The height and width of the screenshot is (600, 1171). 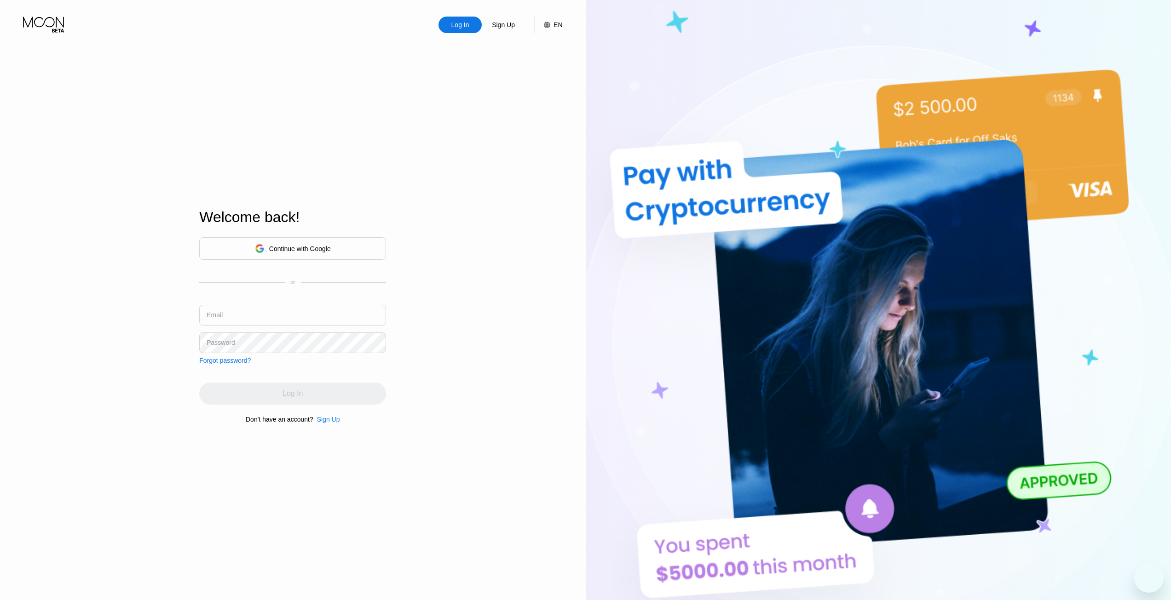 What do you see at coordinates (293, 282) in the screenshot?
I see `div: or` at bounding box center [293, 282].